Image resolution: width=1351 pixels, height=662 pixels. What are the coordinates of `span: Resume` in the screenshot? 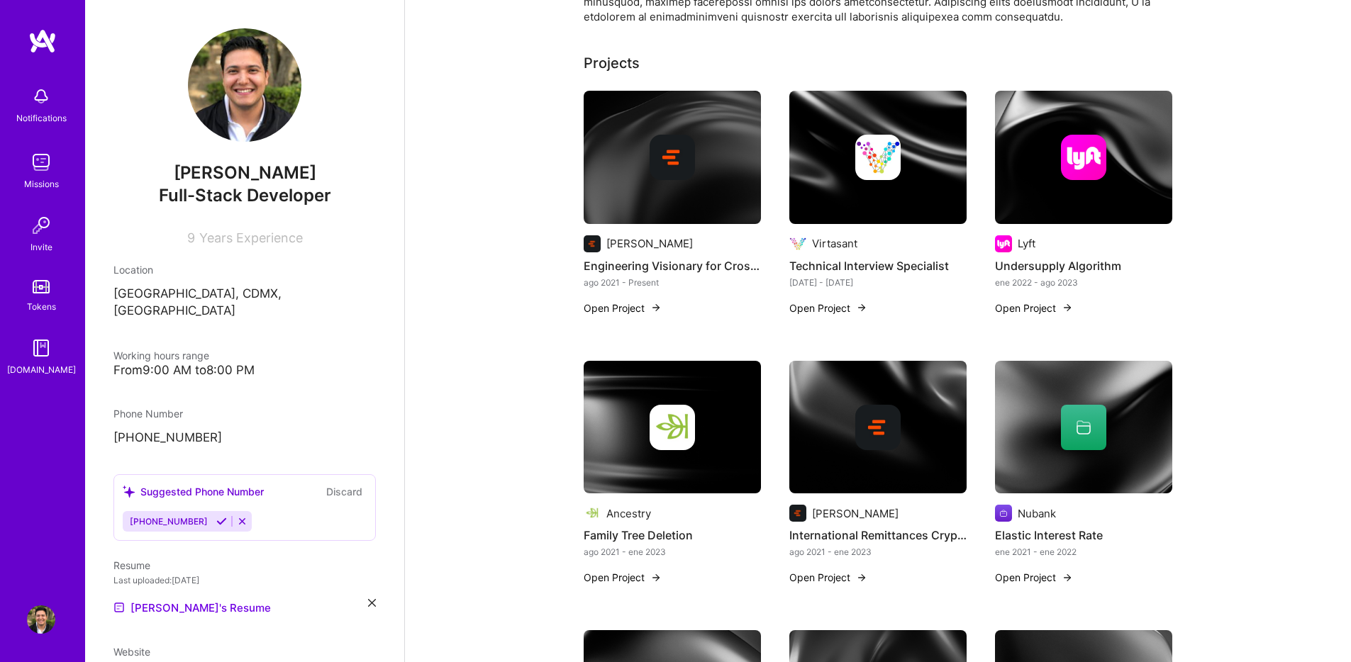 It's located at (132, 565).